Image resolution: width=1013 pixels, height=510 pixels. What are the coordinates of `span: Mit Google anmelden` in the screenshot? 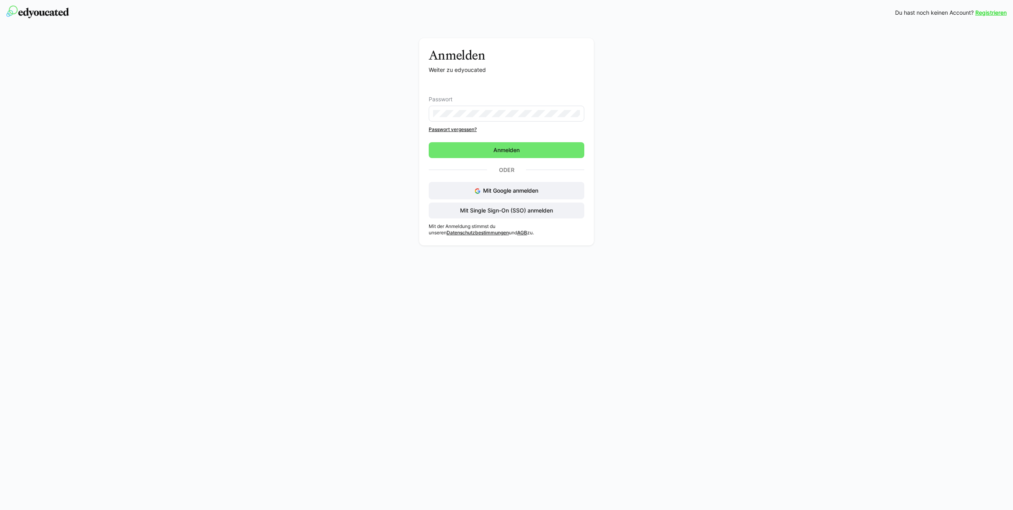 It's located at (510, 190).